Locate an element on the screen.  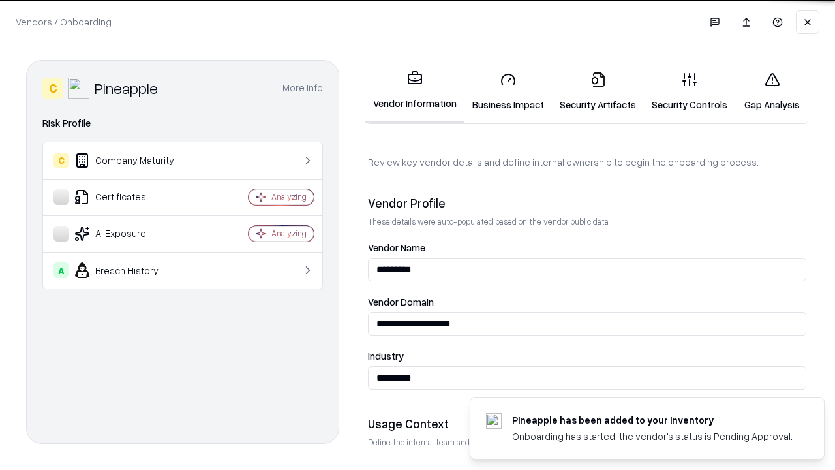
p: These details were auto-populated based on the vendor public data is located at coordinates (587, 221).